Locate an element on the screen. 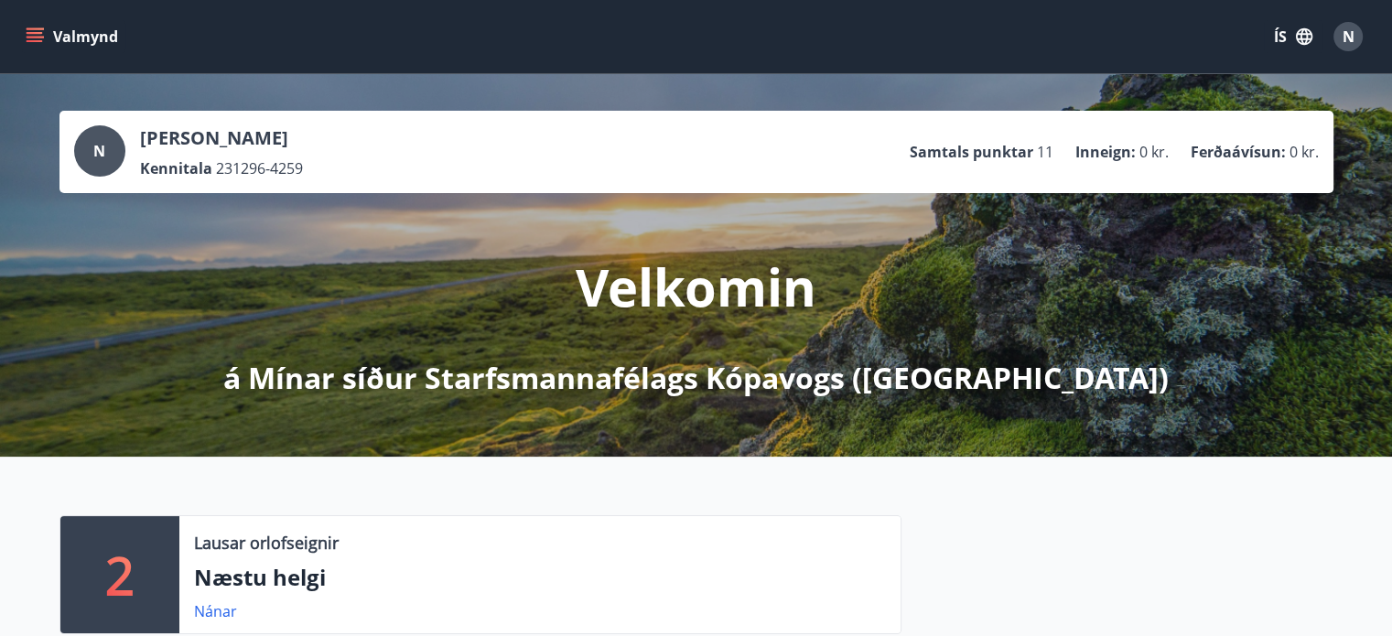 This screenshot has width=1392, height=636. p: Ferðaávísun : is located at coordinates (1238, 152).